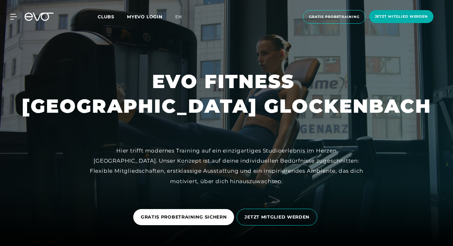 The height and width of the screenshot is (246, 453). Describe the element at coordinates (183, 17) in the screenshot. I see `a: en` at that location.